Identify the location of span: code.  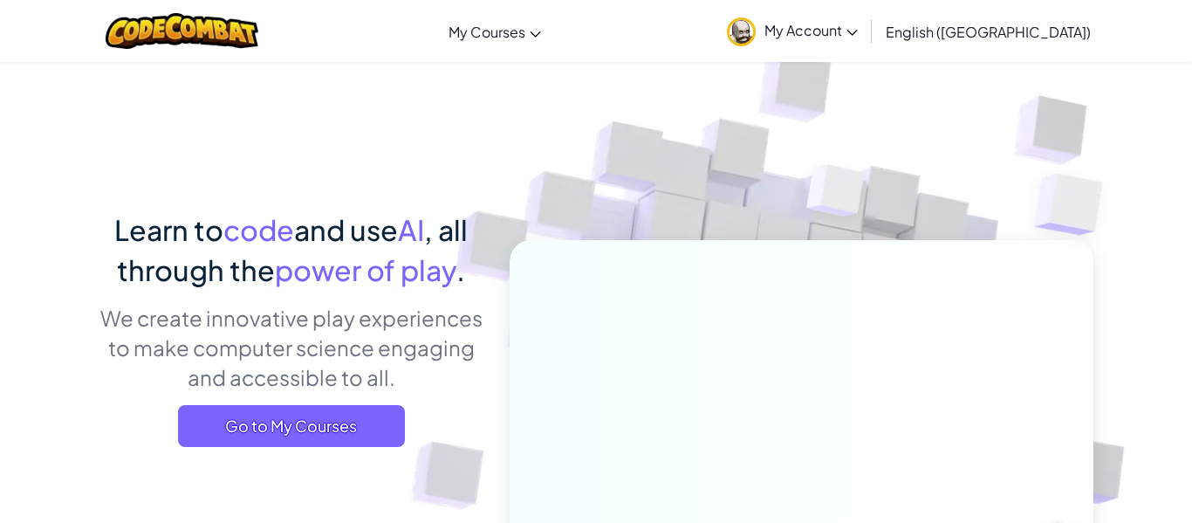
(258, 230).